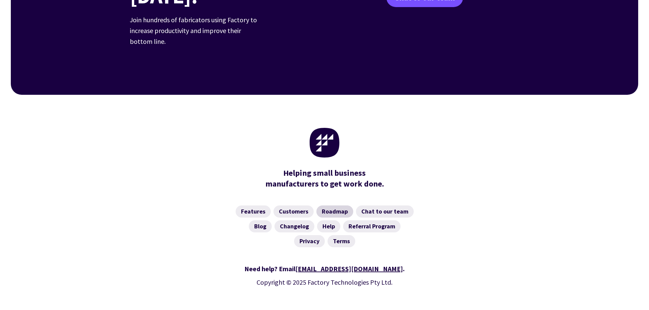  Describe the element at coordinates (334, 212) in the screenshot. I see `a: Roadmap` at that location.